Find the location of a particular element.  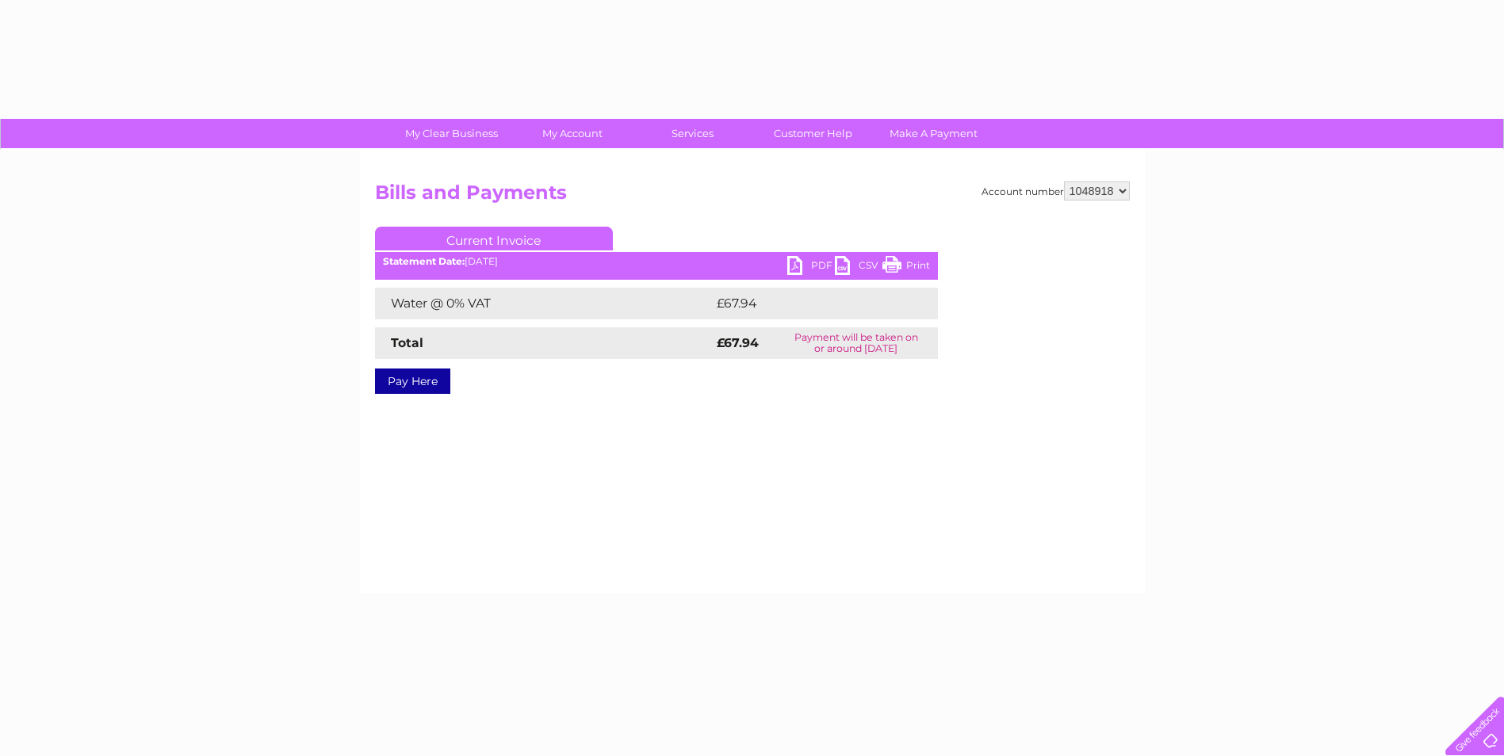

a: Customer Help is located at coordinates (813, 133).